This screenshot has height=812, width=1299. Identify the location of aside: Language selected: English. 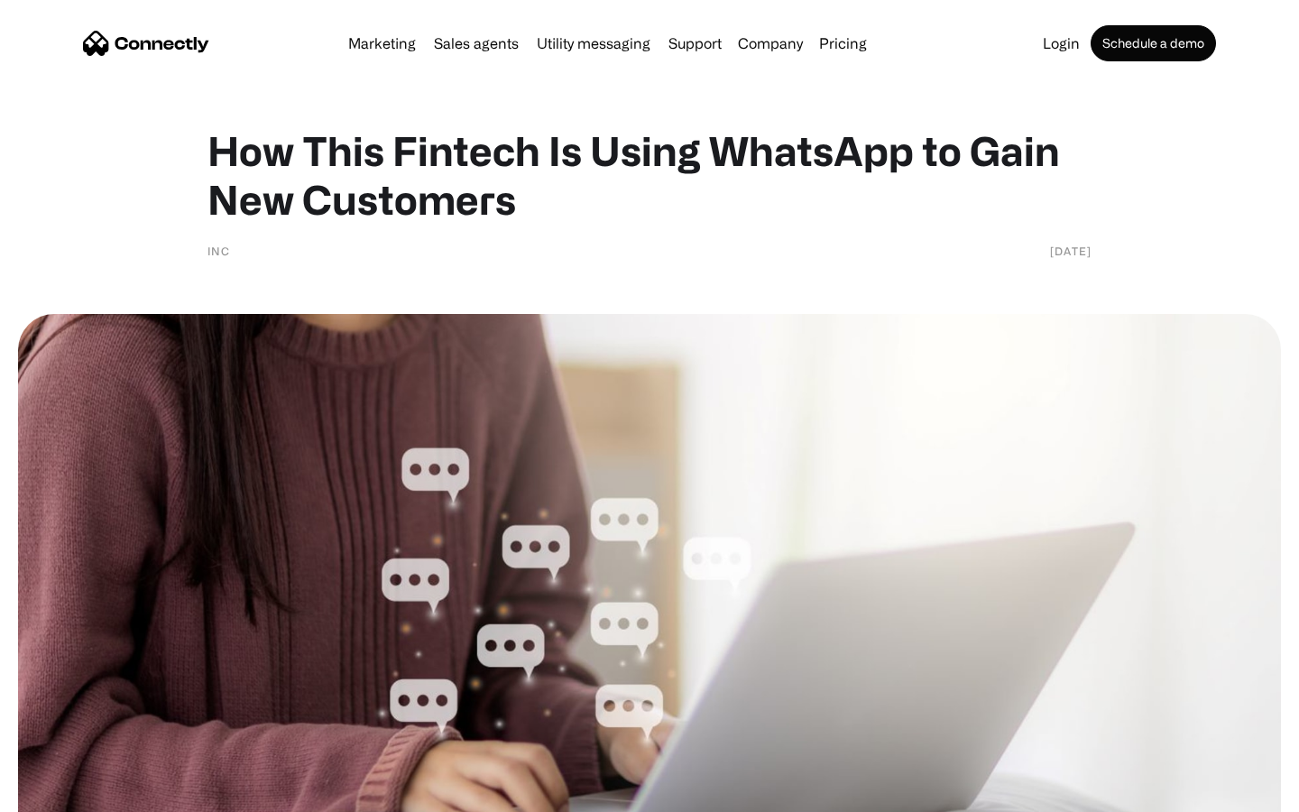
(63, 793).